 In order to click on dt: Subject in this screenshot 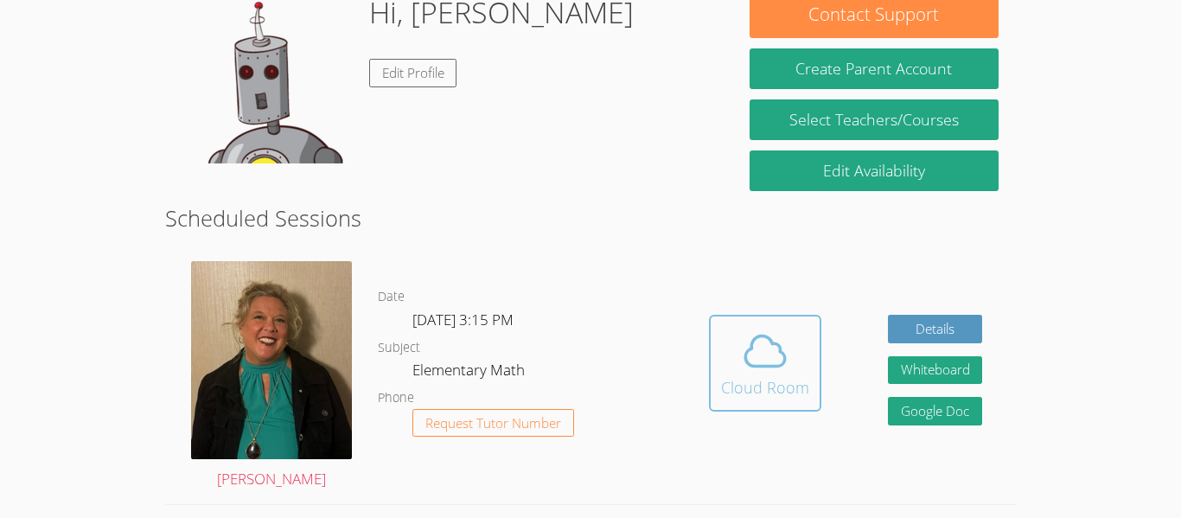, I will do `click(399, 348)`.